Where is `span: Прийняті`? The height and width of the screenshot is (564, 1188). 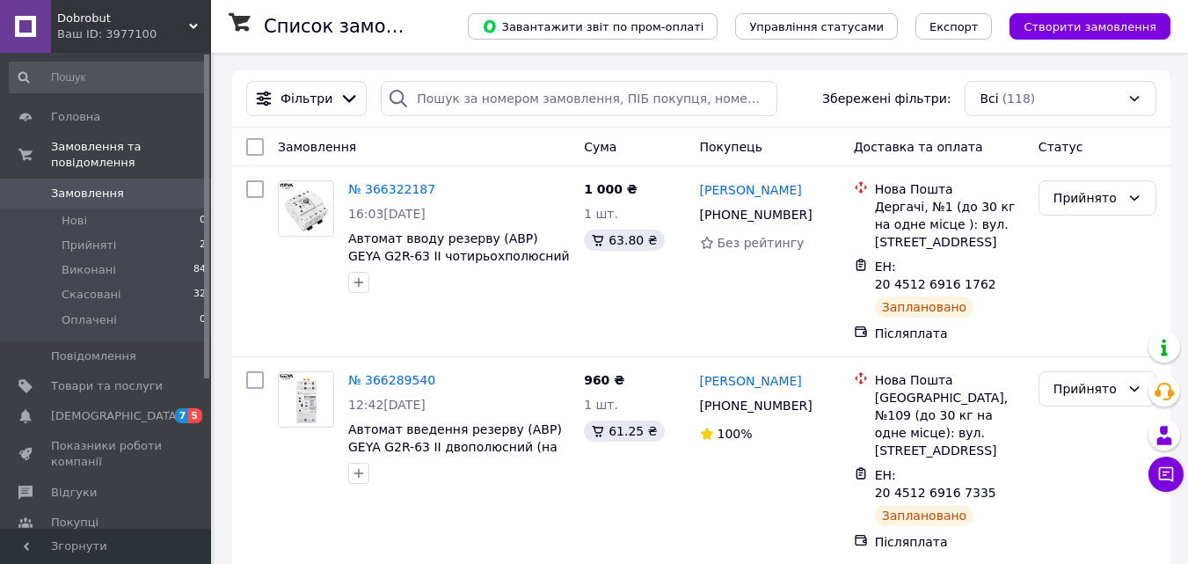
span: Прийняті is located at coordinates (89, 245).